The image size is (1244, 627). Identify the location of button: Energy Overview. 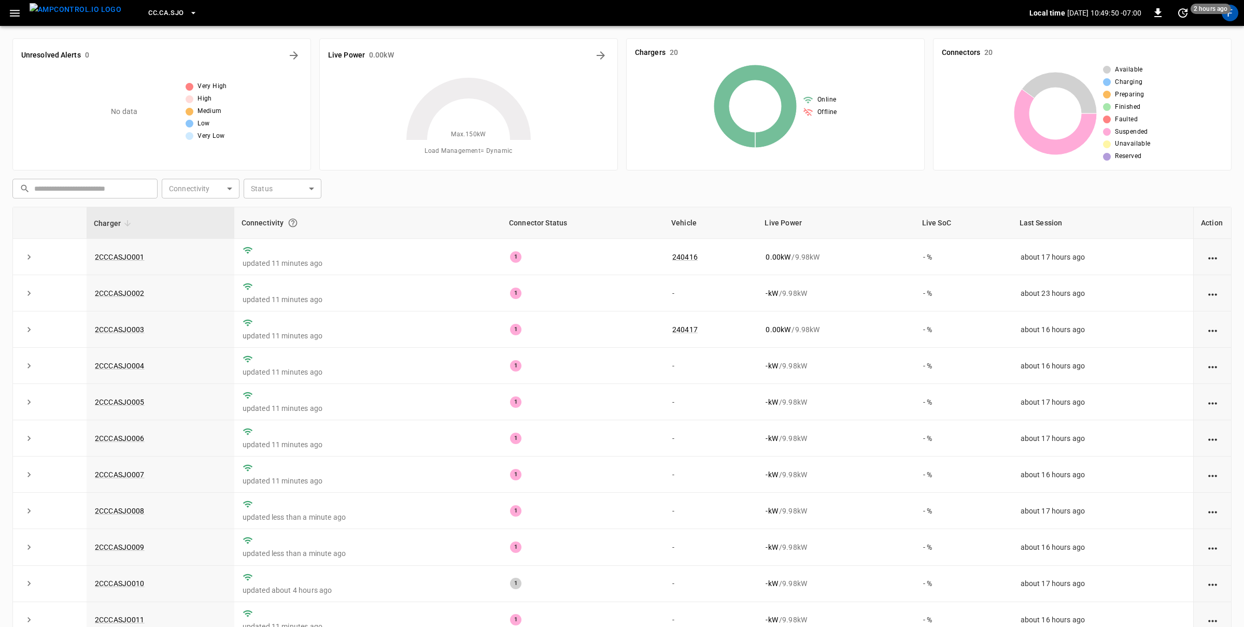
(601, 55).